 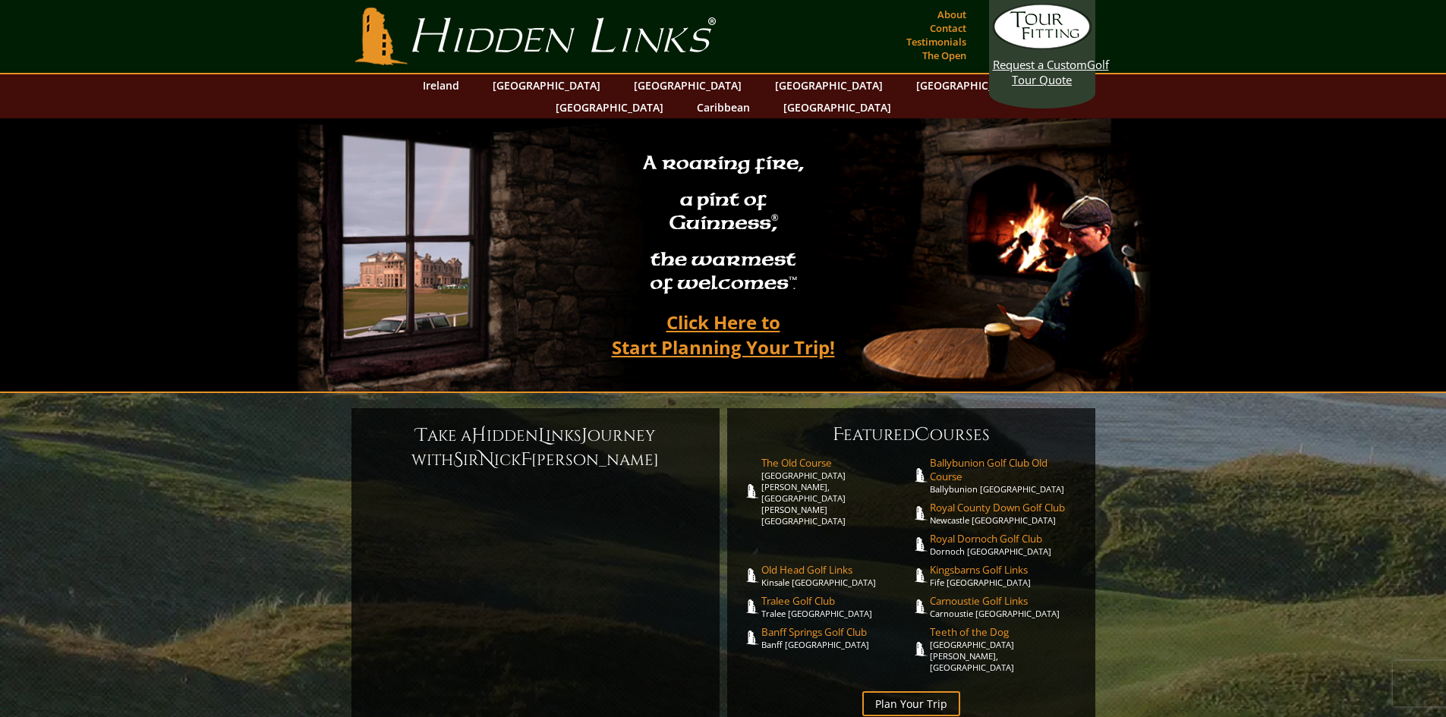 I want to click on span: Request a Custom, so click(x=1040, y=65).